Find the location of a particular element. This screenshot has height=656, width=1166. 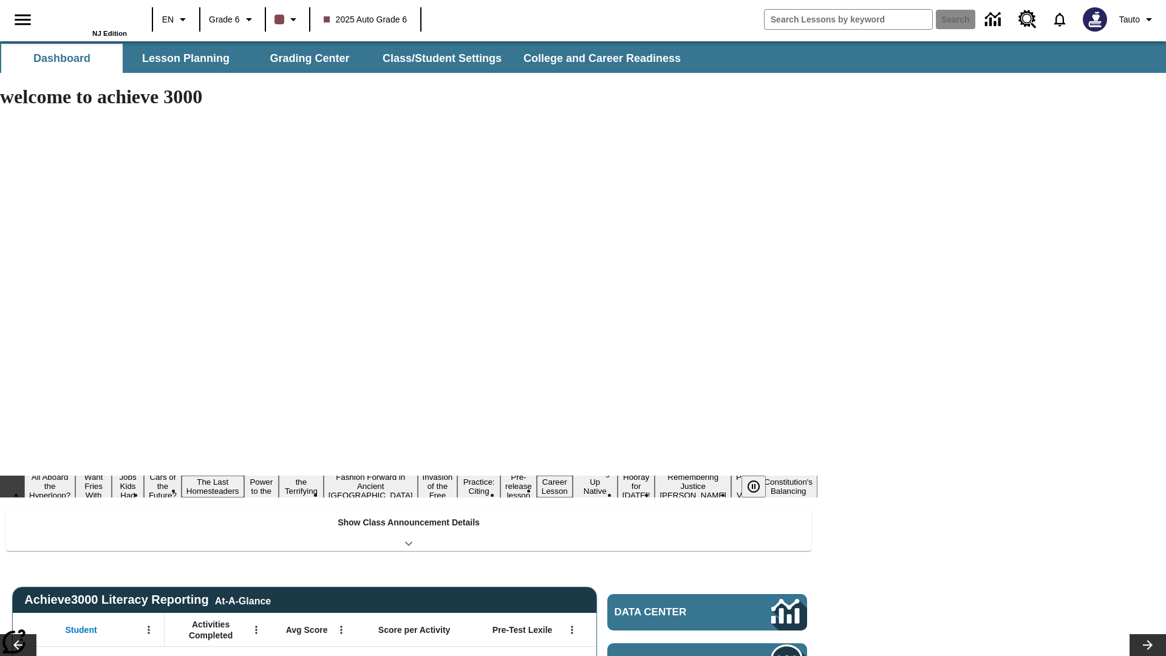

button: Profile/Settings is located at coordinates (1137, 19).